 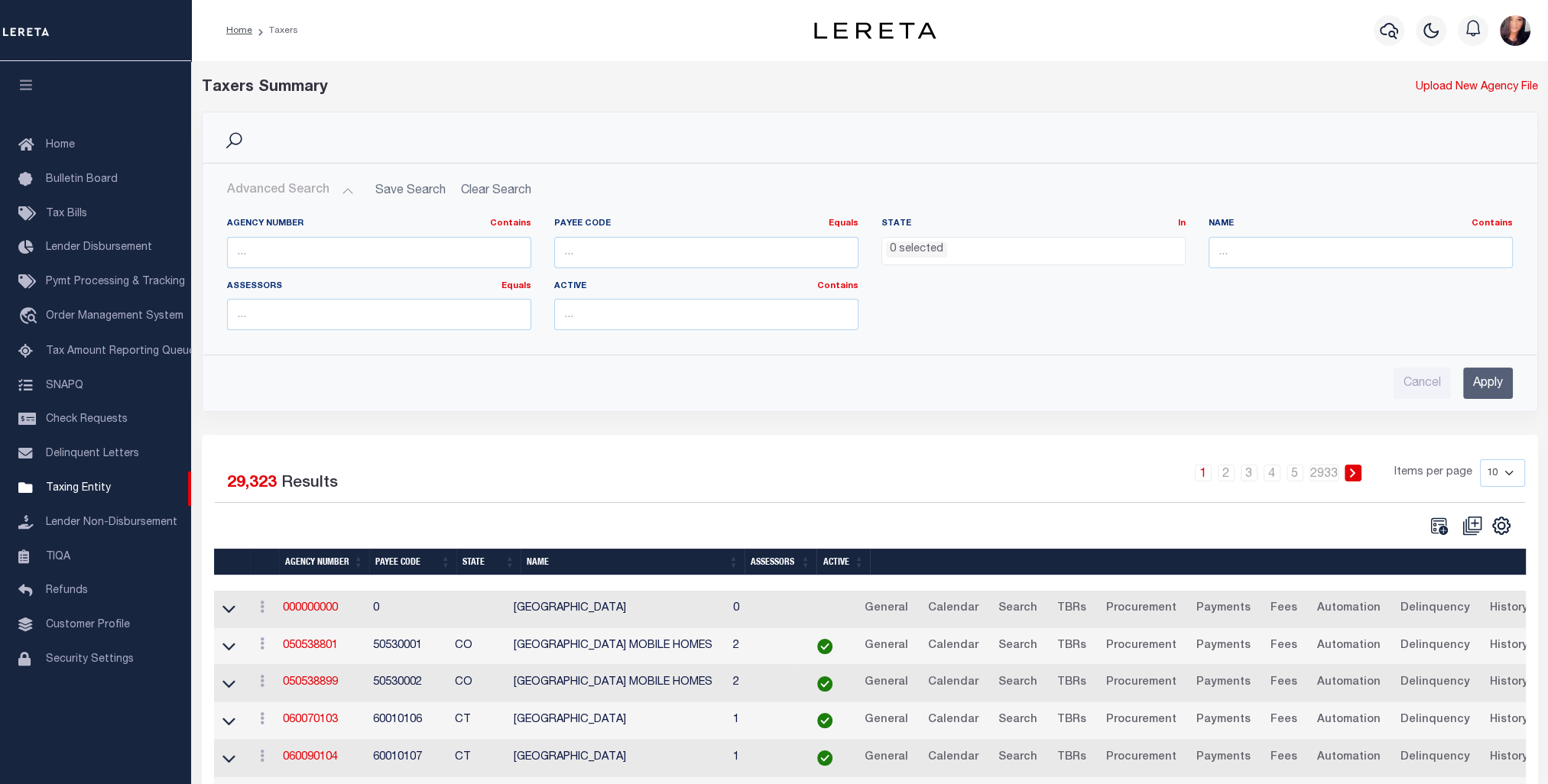 What do you see at coordinates (701, 88) in the screenshot?
I see `div: Taxers Summary` at bounding box center [701, 88].